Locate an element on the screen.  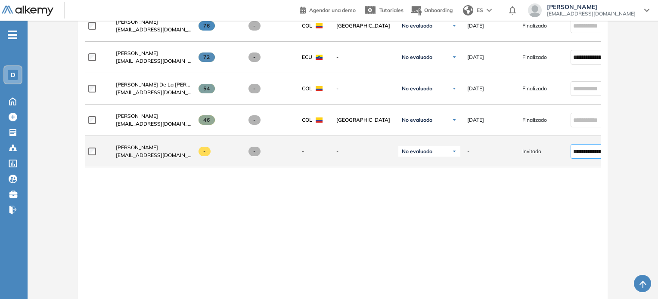
span: 54 is located at coordinates (207, 89).